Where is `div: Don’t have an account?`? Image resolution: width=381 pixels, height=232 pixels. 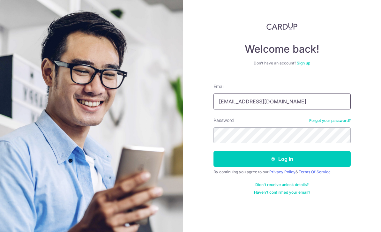
div: Don’t have an account? is located at coordinates (282, 63).